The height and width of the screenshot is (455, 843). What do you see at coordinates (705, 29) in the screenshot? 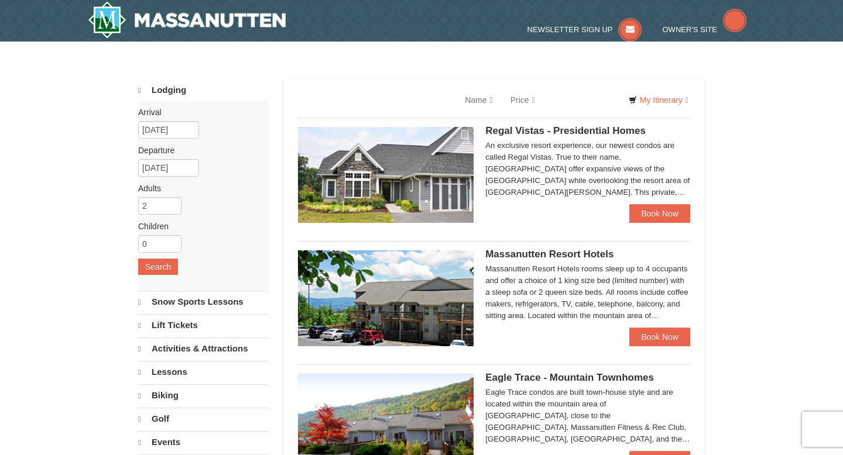
I see `a: Owner's Site` at bounding box center [705, 29].